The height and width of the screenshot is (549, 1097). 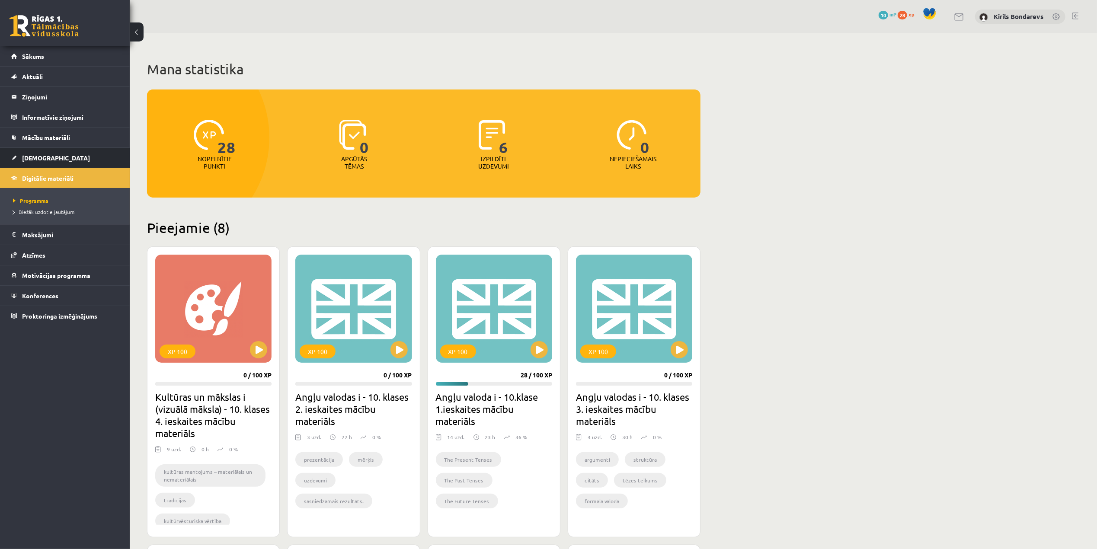 I want to click on img: icon-xp-0682a9bc20223a9ccc6f5883a126b849a74cddfe5390d2b41b4391c66f2066e7.svg, so click(x=209, y=135).